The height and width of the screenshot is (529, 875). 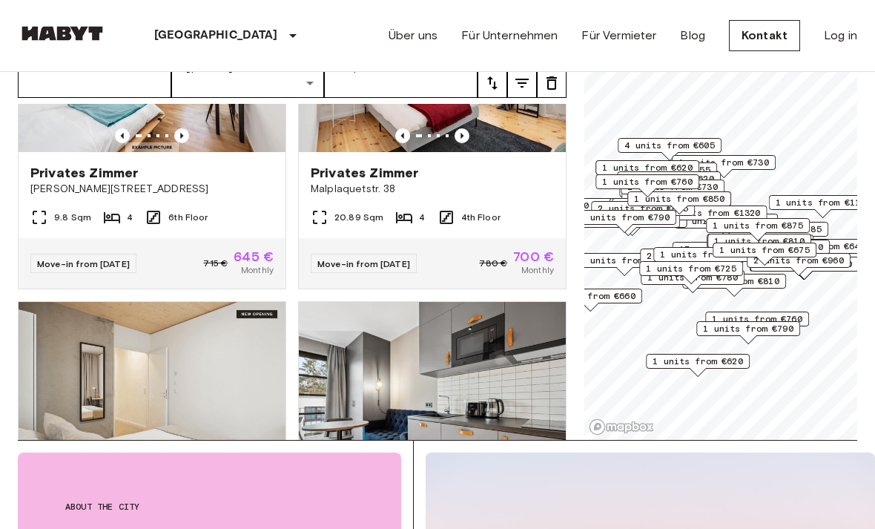 I want to click on span: 2 units from €625, so click(x=643, y=208).